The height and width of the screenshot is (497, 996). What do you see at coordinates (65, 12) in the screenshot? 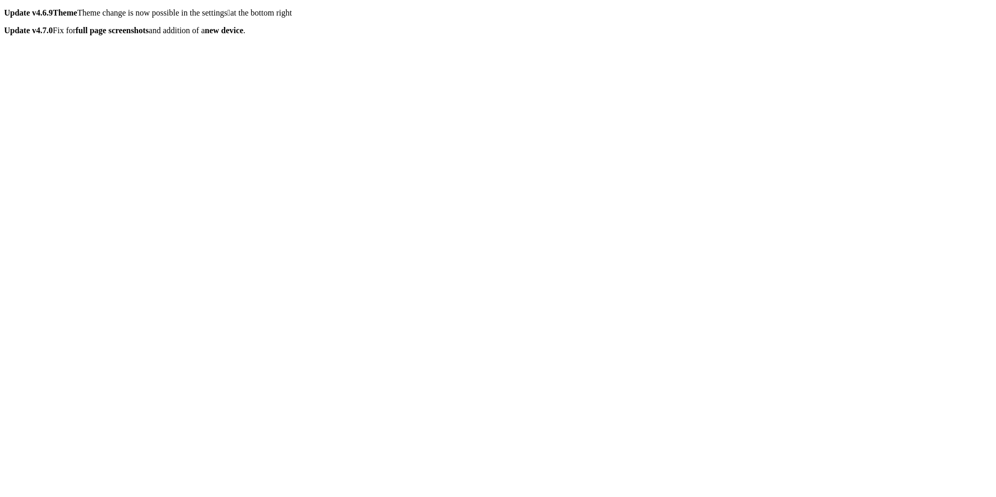
I see `strong: Theme` at bounding box center [65, 12].